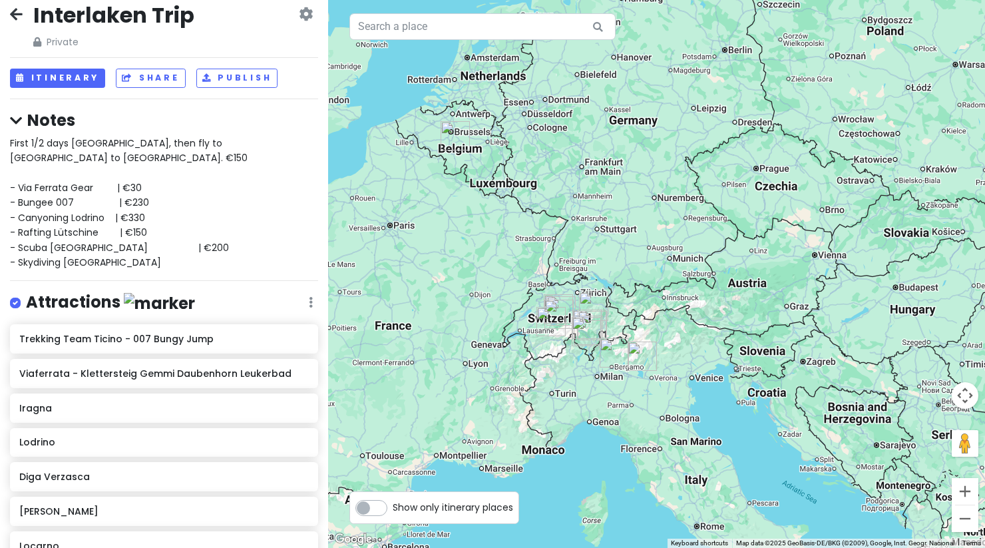 This screenshot has width=985, height=548. What do you see at coordinates (561, 311) in the screenshot?
I see `div: Einbootstelle Riverrafting Lütschine` at bounding box center [561, 311].